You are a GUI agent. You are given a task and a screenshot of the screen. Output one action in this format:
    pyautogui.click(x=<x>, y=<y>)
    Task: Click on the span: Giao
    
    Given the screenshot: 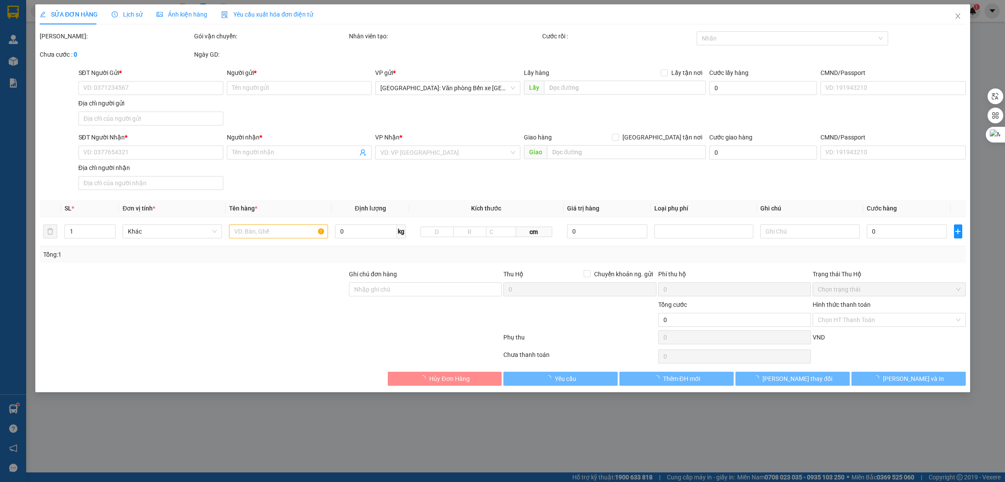 What is the action you would take?
    pyautogui.click(x=535, y=152)
    